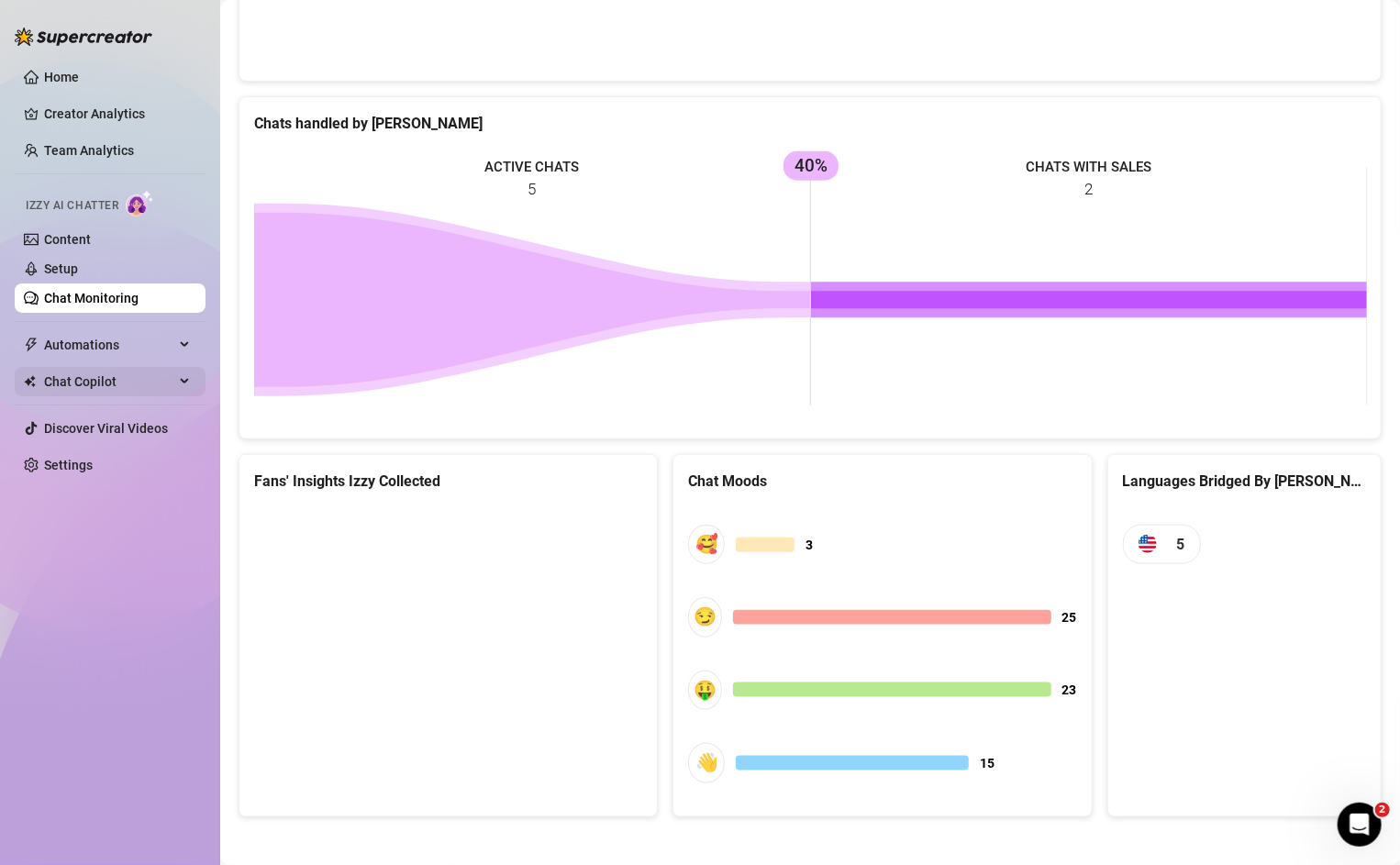 This screenshot has width=1400, height=865. I want to click on img: us, so click(1147, 544).